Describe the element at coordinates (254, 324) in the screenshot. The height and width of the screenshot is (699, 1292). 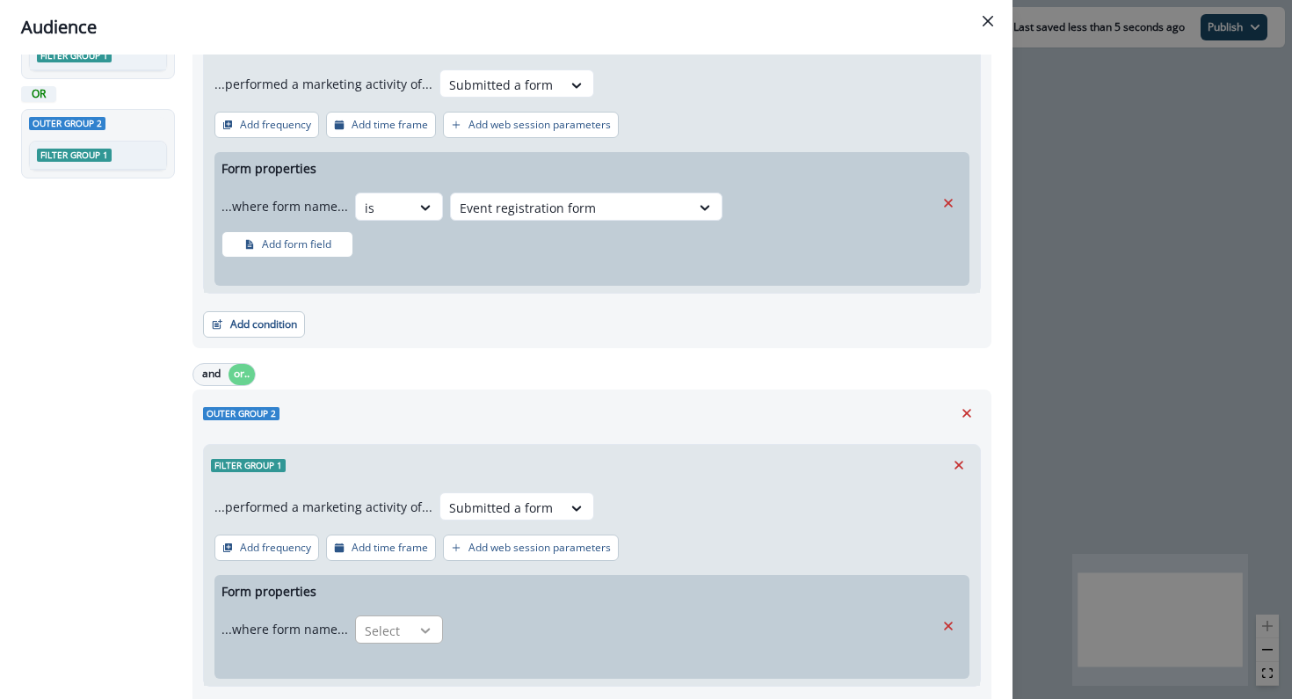
I see `button: Add condition` at that location.